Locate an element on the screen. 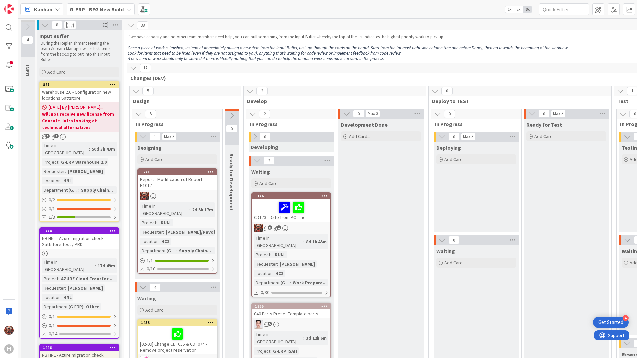 This screenshot has width=637, height=358. div: 1265040 Parts Preset Template parts is located at coordinates (291, 311).